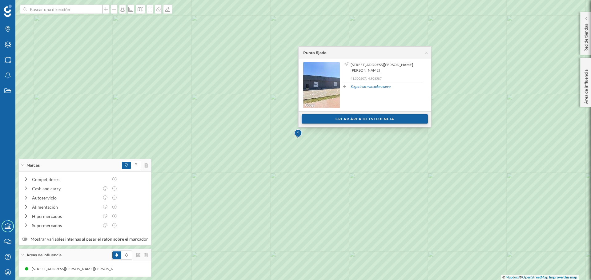  What do you see at coordinates (85, 239) in the screenshot?
I see `label: Mostrar variables internas al pasar el ratón sobre el marcador` at bounding box center [85, 239].